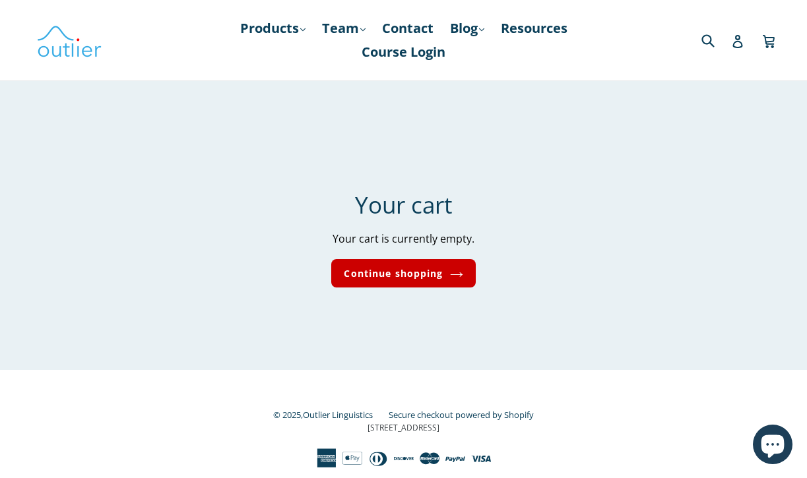 Image resolution: width=807 pixels, height=478 pixels. I want to click on a: Continue shopping, so click(403, 273).